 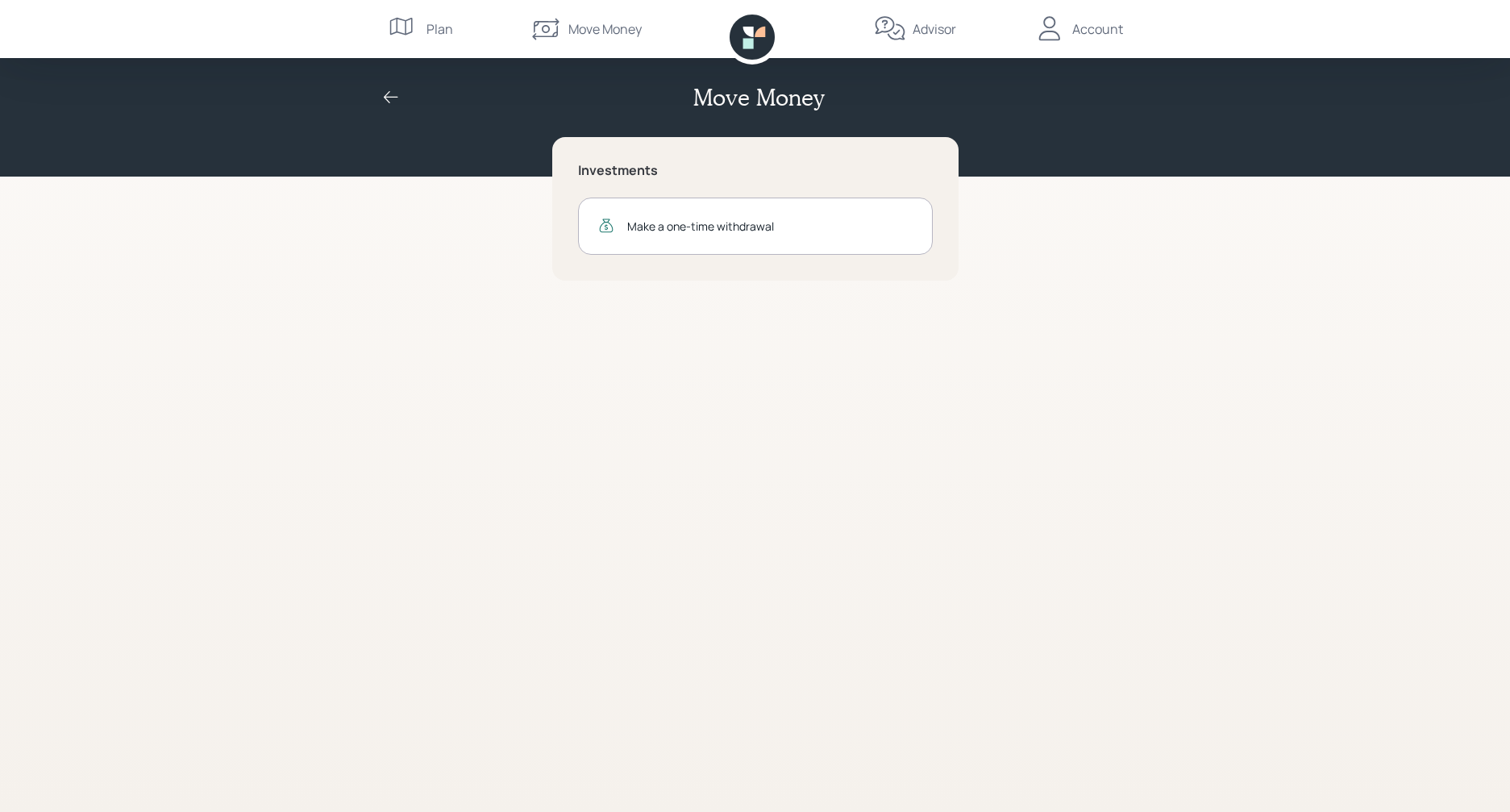 I want to click on h2: Move Money, so click(x=758, y=97).